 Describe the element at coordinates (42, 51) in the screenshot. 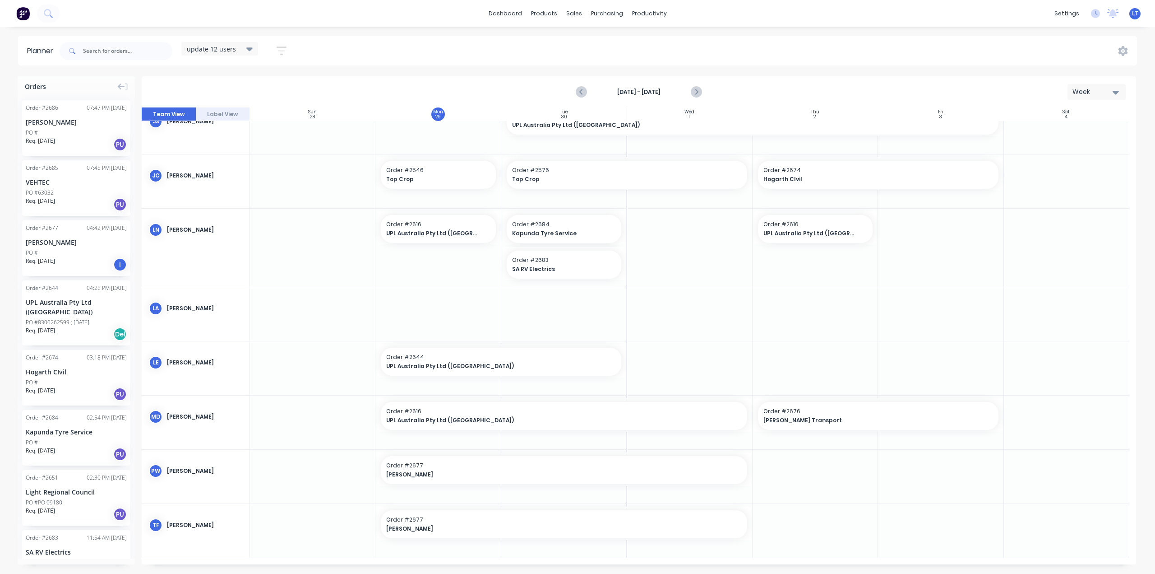

I see `div: Planner` at that location.